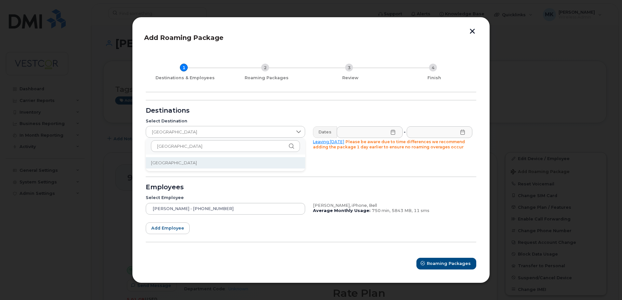  Describe the element at coordinates (350, 78) in the screenshot. I see `div: Review` at that location.